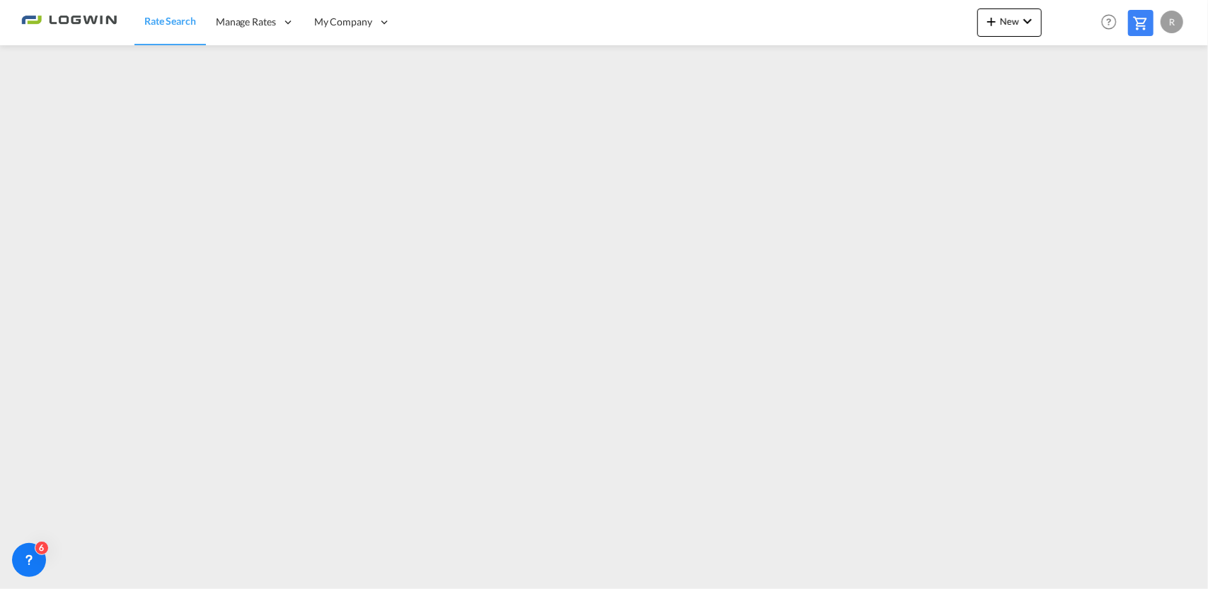 This screenshot has height=589, width=1208. I want to click on span: My Company, so click(343, 22).